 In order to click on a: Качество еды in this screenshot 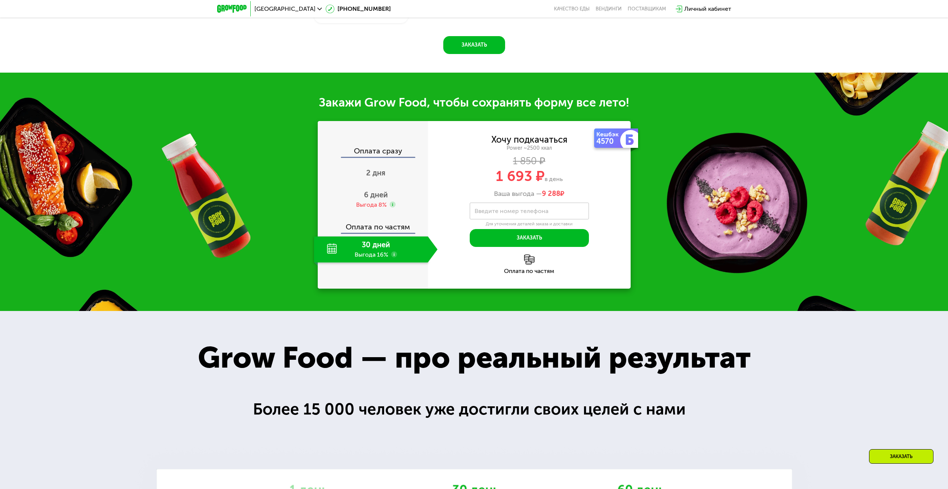, I will do `click(572, 9)`.